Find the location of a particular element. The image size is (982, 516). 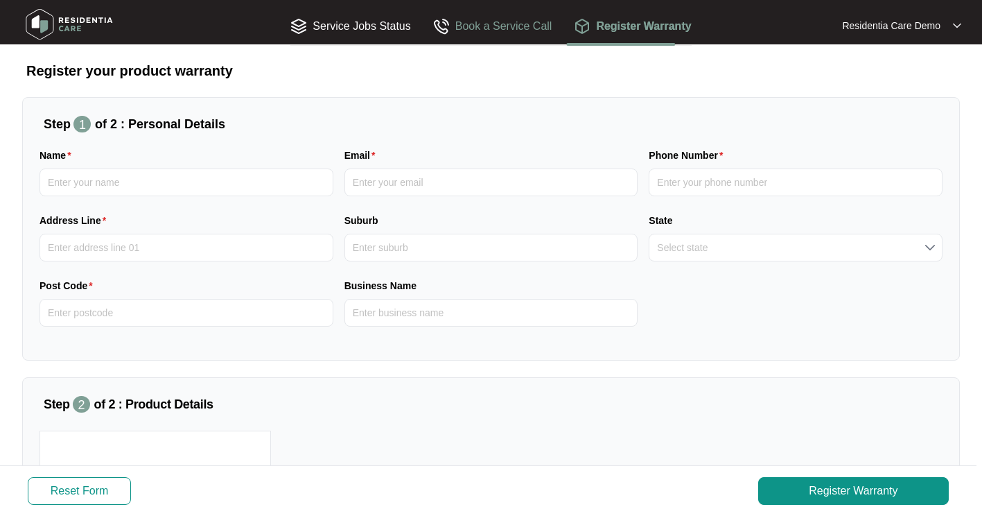

img: residentia care logo is located at coordinates (69, 24).